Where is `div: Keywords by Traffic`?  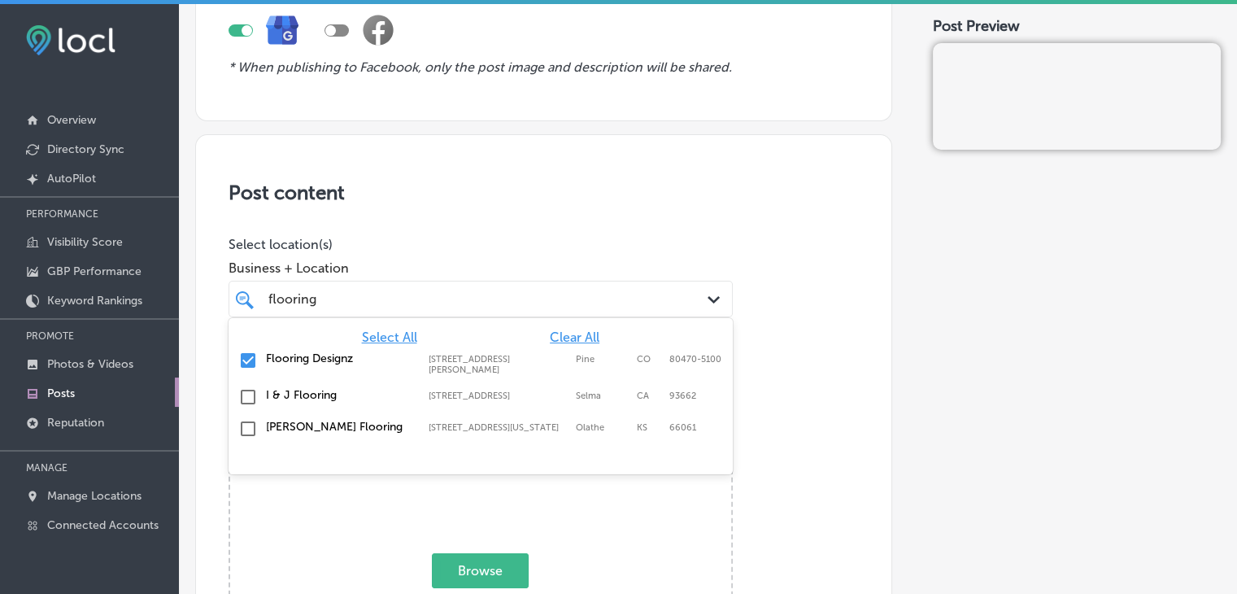
div: Keywords by Traffic is located at coordinates (227, 101).